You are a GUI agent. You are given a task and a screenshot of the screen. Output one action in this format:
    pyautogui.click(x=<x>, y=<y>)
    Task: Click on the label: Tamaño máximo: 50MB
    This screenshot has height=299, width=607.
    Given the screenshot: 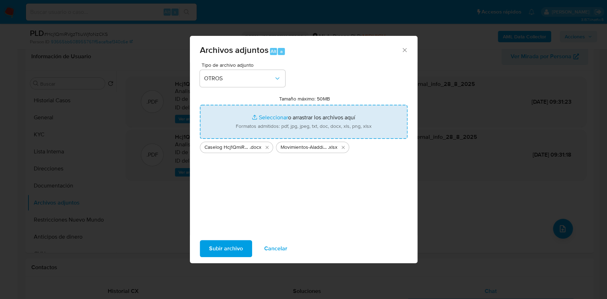 What is the action you would take?
    pyautogui.click(x=304, y=99)
    